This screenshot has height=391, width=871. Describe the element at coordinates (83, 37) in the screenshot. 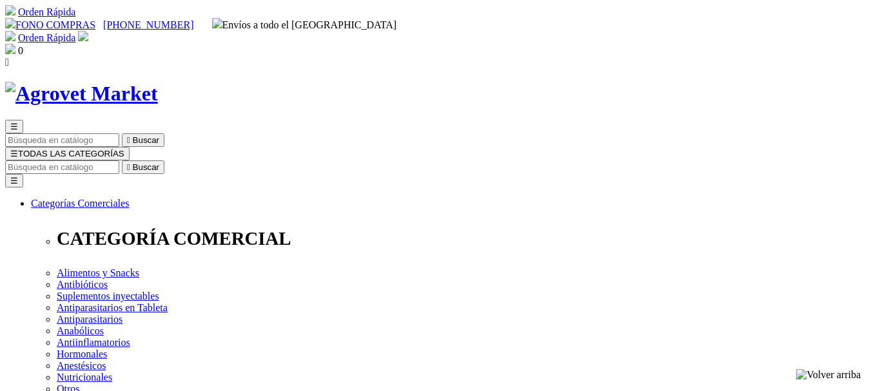

I see `a: Acceda a su cuenta de cliente` at that location.